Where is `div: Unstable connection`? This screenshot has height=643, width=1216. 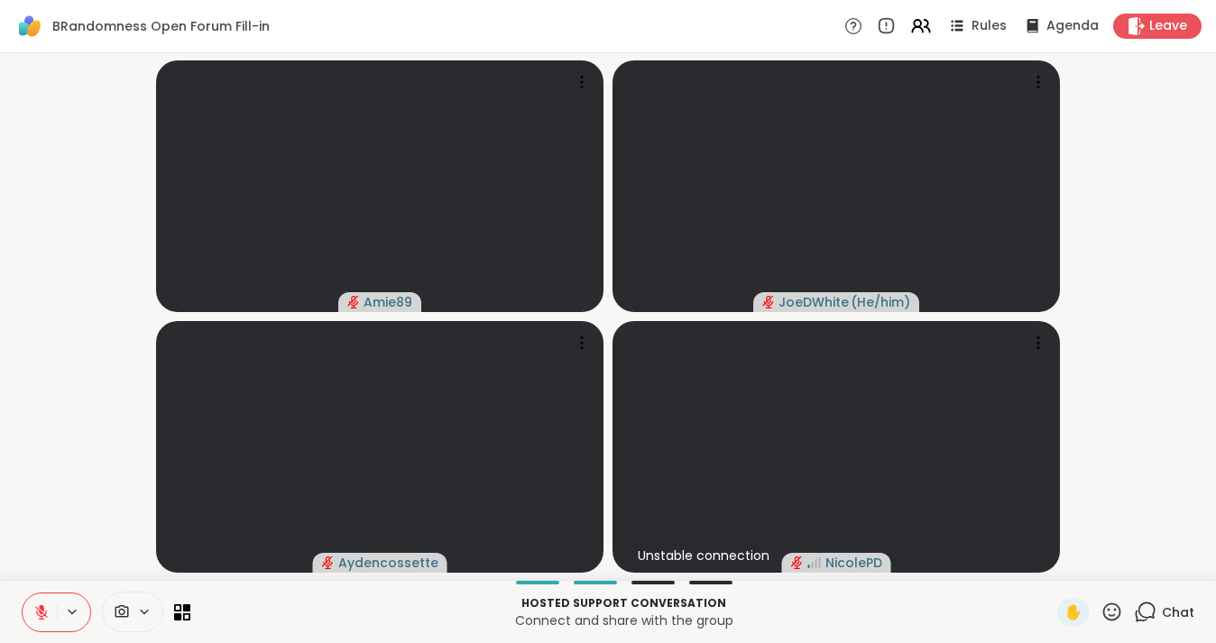 div: Unstable connection is located at coordinates (703, 556).